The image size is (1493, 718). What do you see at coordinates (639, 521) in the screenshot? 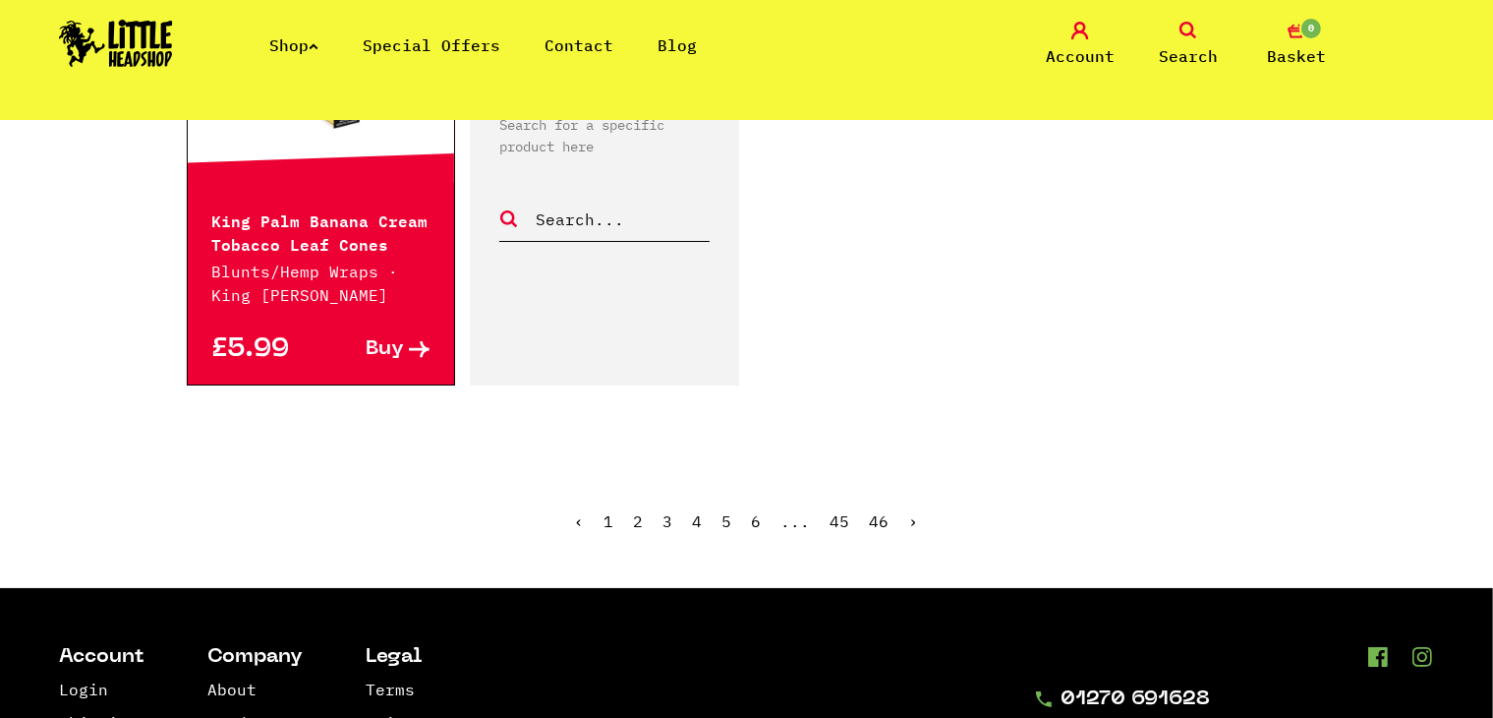
I see `span: 2` at bounding box center [639, 521].